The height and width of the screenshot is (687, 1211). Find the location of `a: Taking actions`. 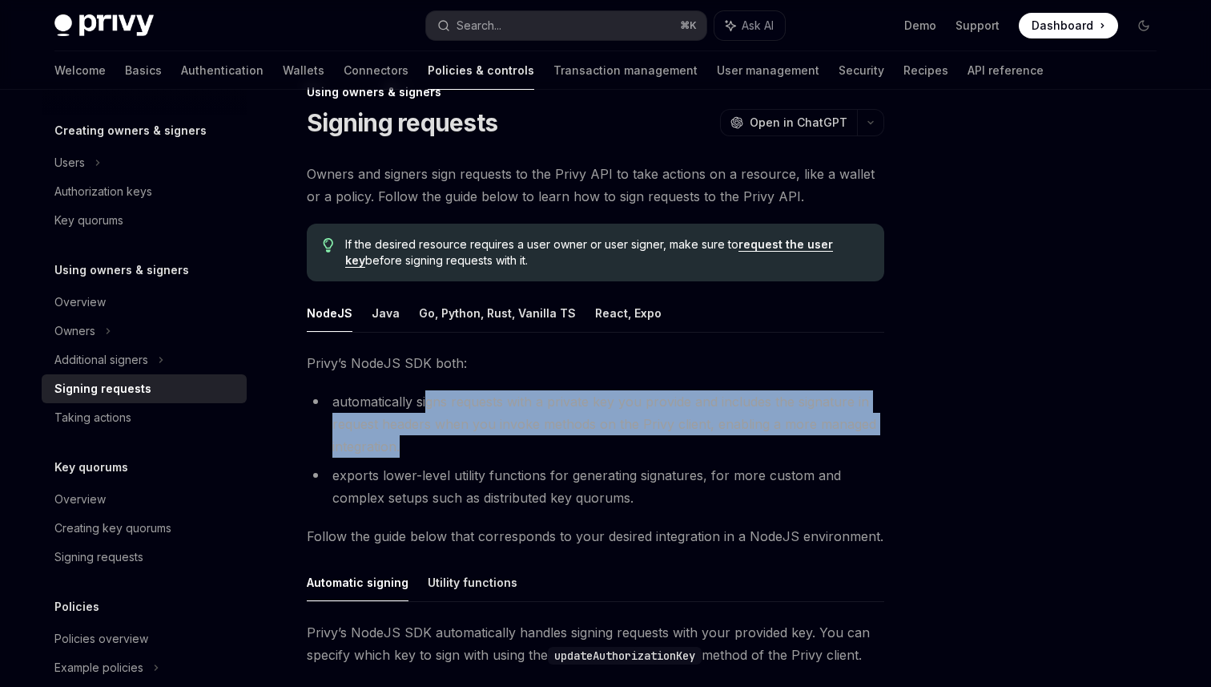

a: Taking actions is located at coordinates (144, 417).